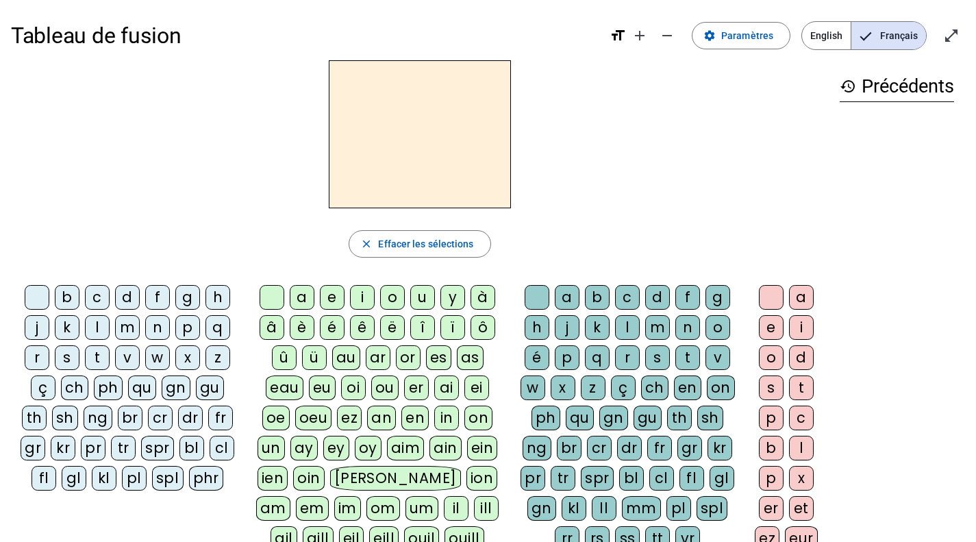 The width and height of the screenshot is (976, 542). What do you see at coordinates (477, 388) in the screenshot?
I see `div: ei` at bounding box center [477, 388].